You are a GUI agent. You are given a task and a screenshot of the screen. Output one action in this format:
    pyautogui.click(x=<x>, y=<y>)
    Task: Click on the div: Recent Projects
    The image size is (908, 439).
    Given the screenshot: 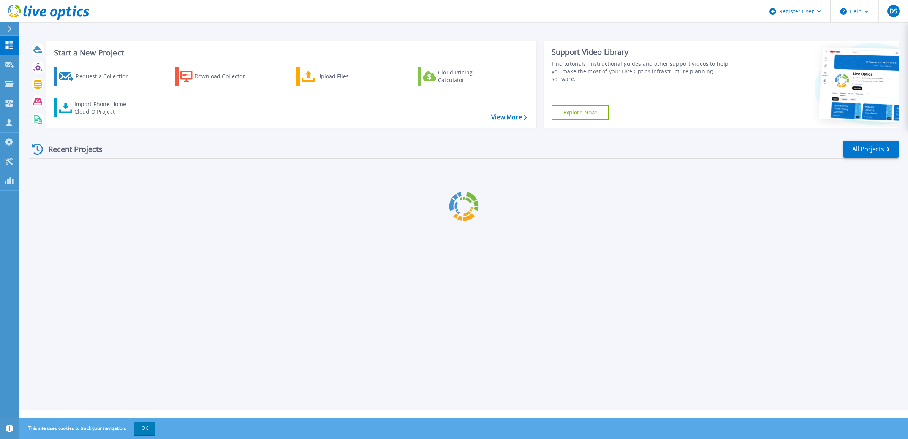 What is the action you would take?
    pyautogui.click(x=71, y=149)
    